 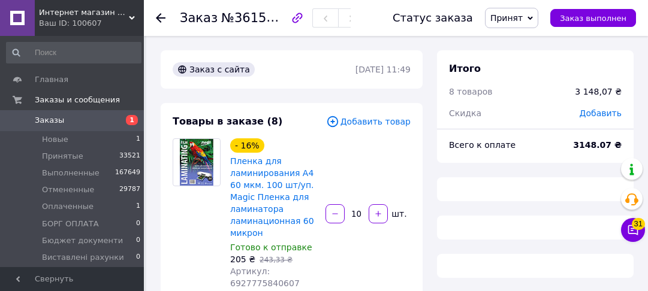 What do you see at coordinates (128, 173) in the screenshot?
I see `span: 167649` at bounding box center [128, 173].